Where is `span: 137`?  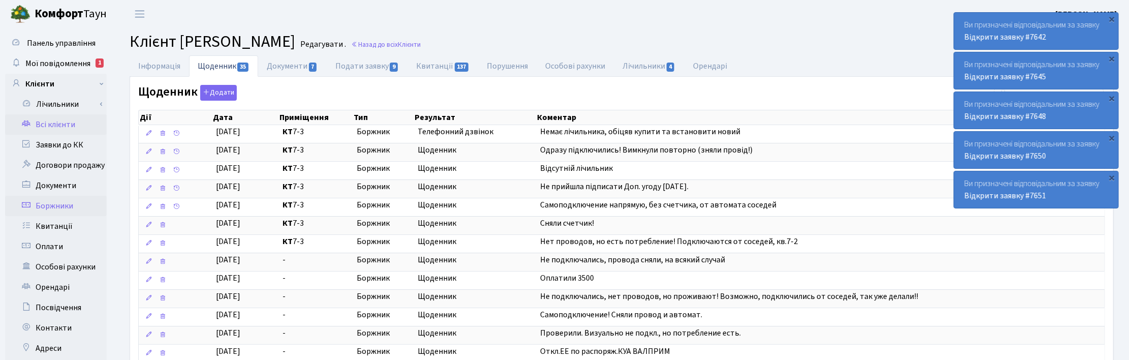
span: 137 is located at coordinates (462, 67).